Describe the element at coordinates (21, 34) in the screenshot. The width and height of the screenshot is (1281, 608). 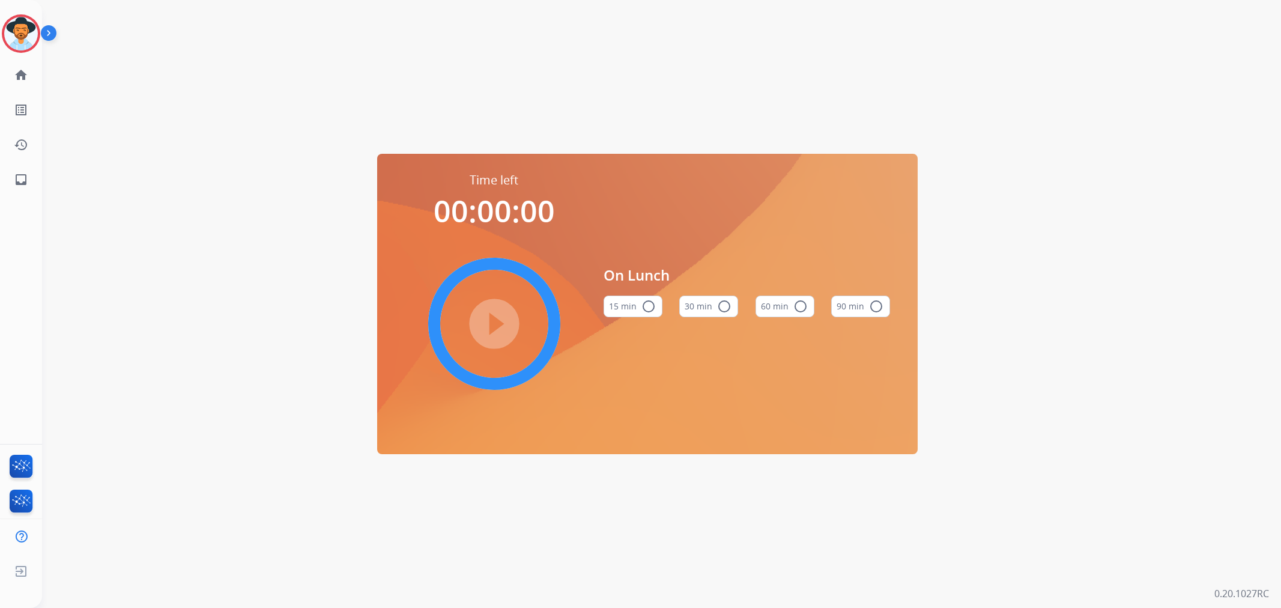
I see `img: avatar` at that location.